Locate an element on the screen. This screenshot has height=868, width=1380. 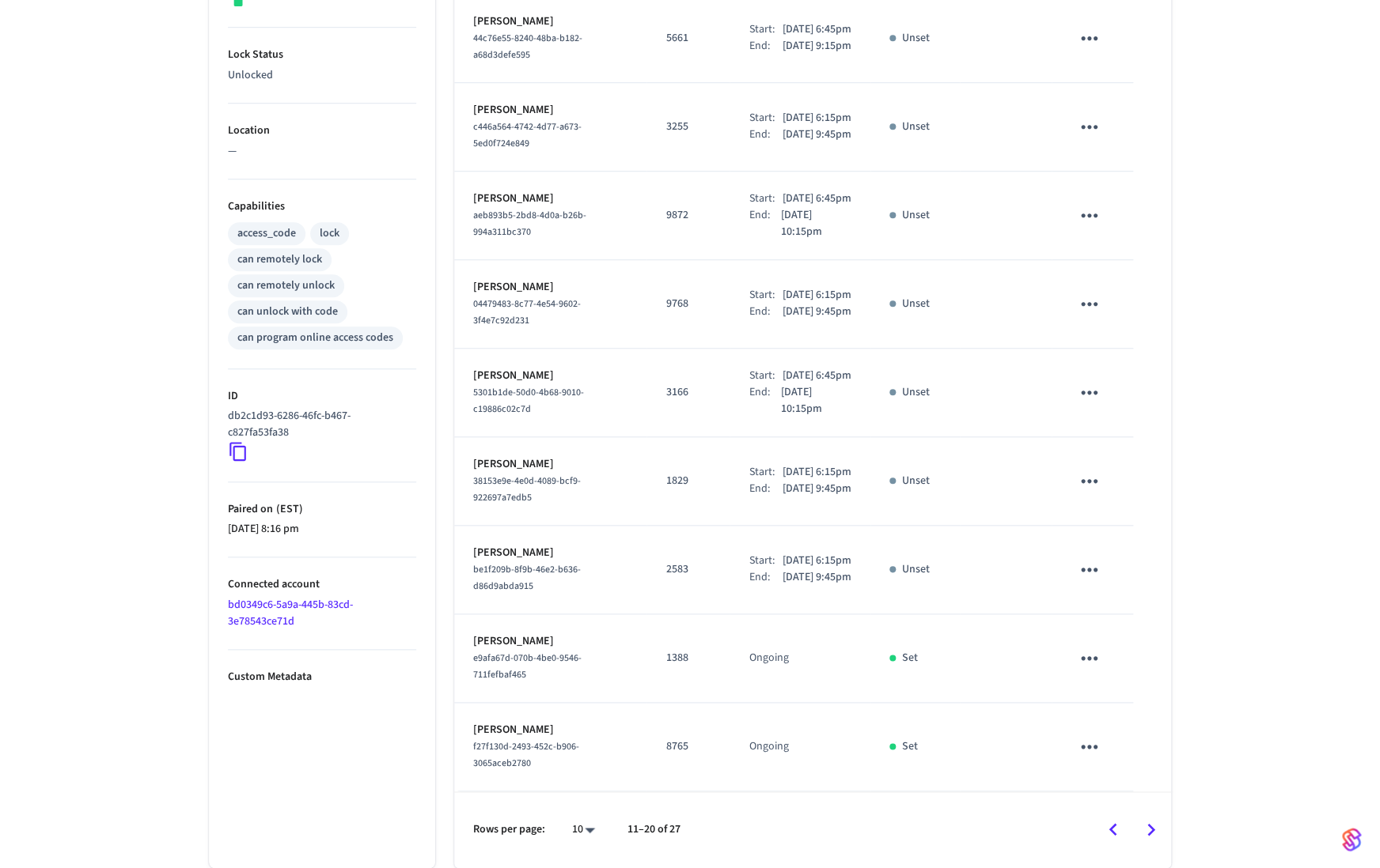
p: db2c1d93-6286-46fc-b467-c827fa53fa38 is located at coordinates (319, 425).